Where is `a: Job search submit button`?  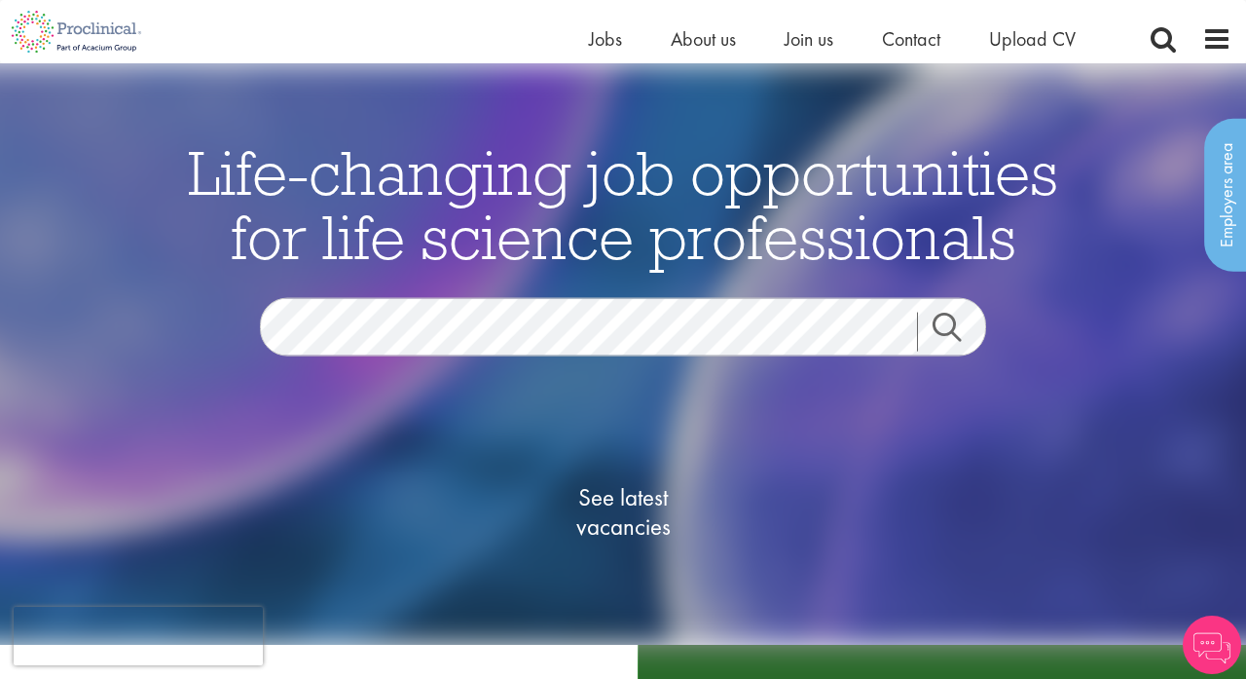 a: Job search submit button is located at coordinates (959, 332).